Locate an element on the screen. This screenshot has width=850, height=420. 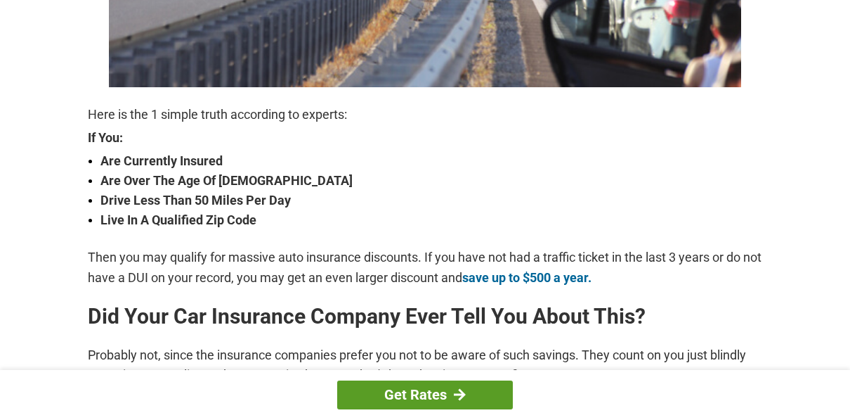
p: Then you may qualify for massive auto insurance discounts. If you have not had a traffic ticket i... is located at coordinates (425, 267).